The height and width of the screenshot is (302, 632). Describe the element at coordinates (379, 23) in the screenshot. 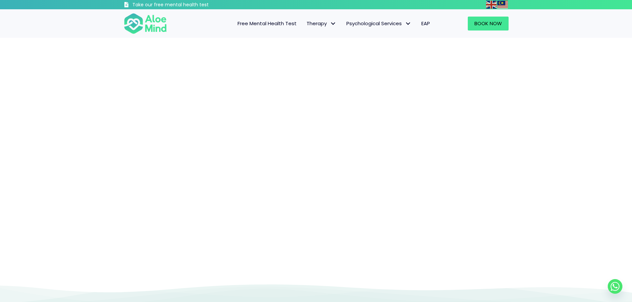

I see `span: Psychological Services` at that location.